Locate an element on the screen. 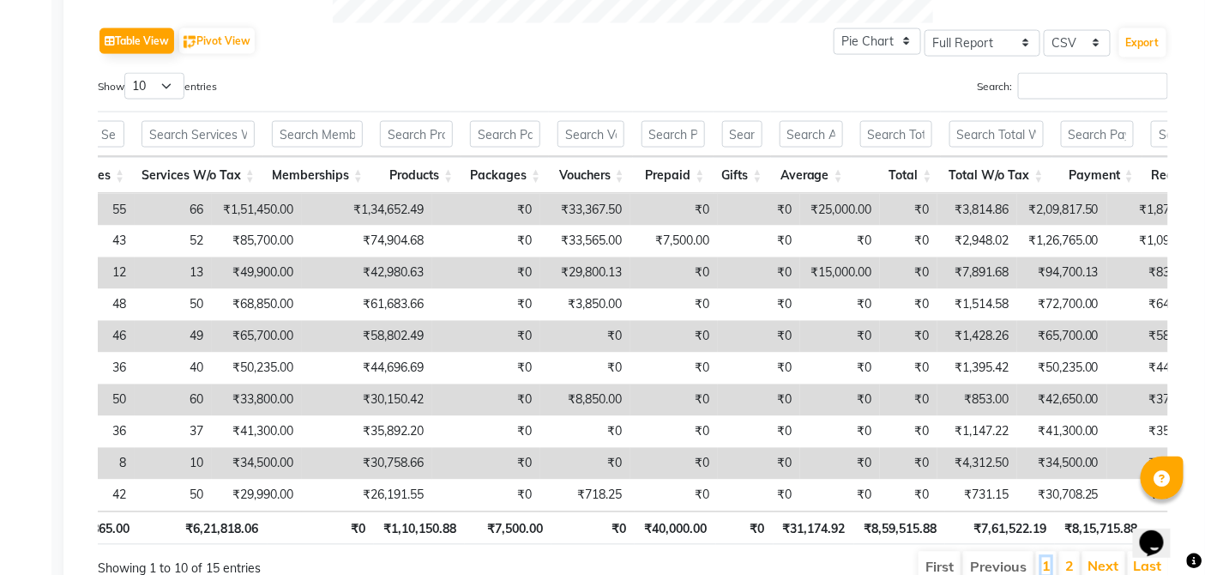  th: Gifts: activate to sort column ascending is located at coordinates (742, 175).